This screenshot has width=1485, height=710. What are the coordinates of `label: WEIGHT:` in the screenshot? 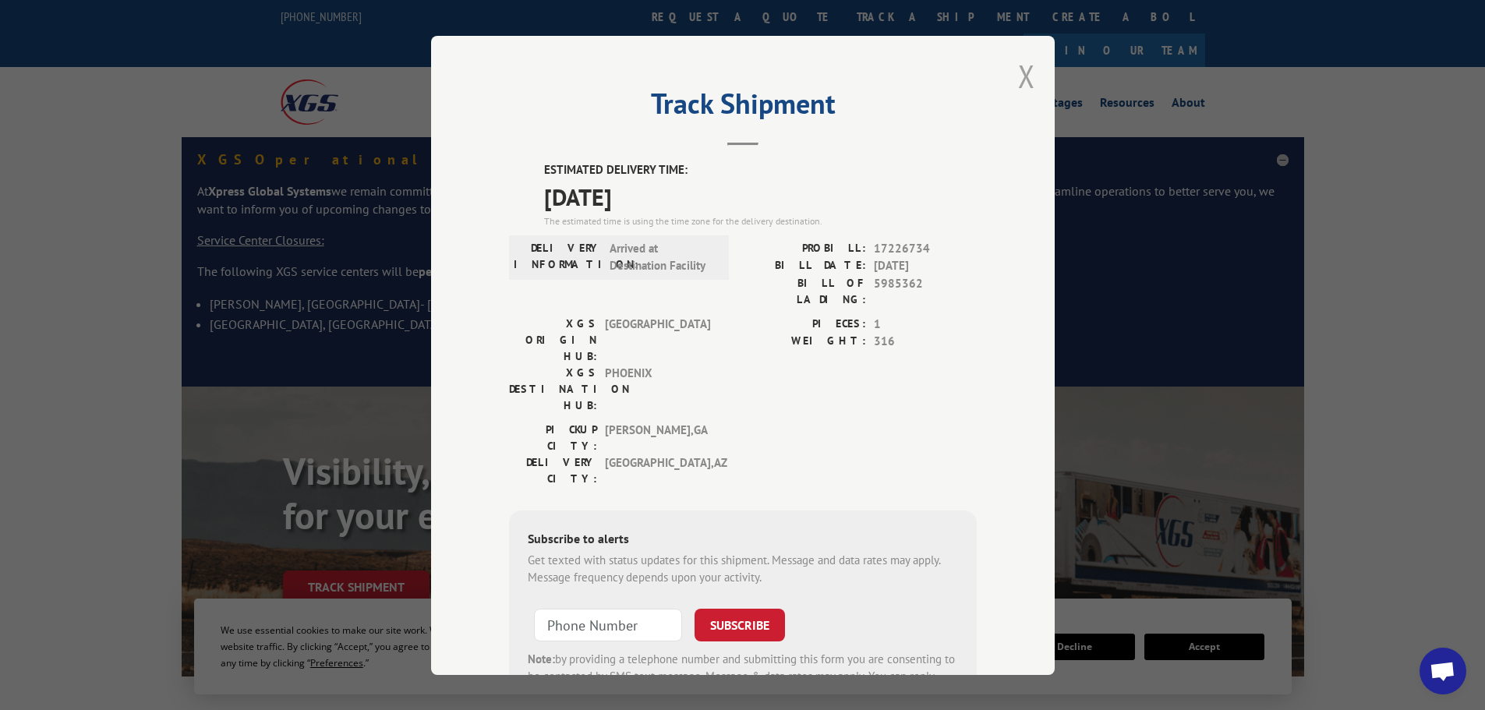 It's located at (804, 341).